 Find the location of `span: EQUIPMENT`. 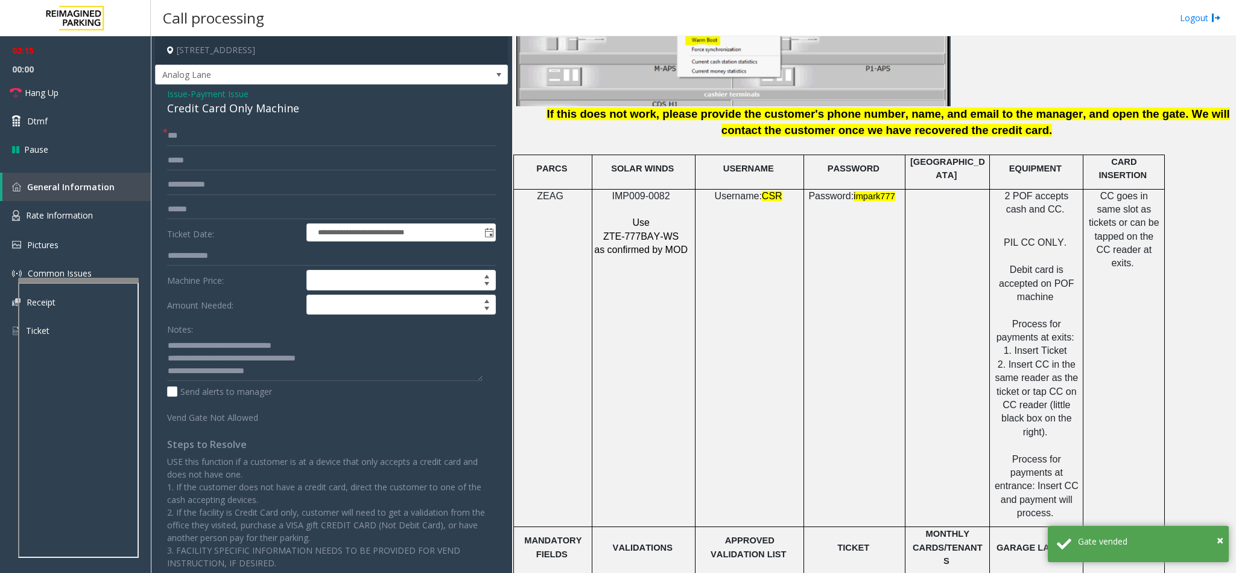

span: EQUIPMENT is located at coordinates (1035, 168).